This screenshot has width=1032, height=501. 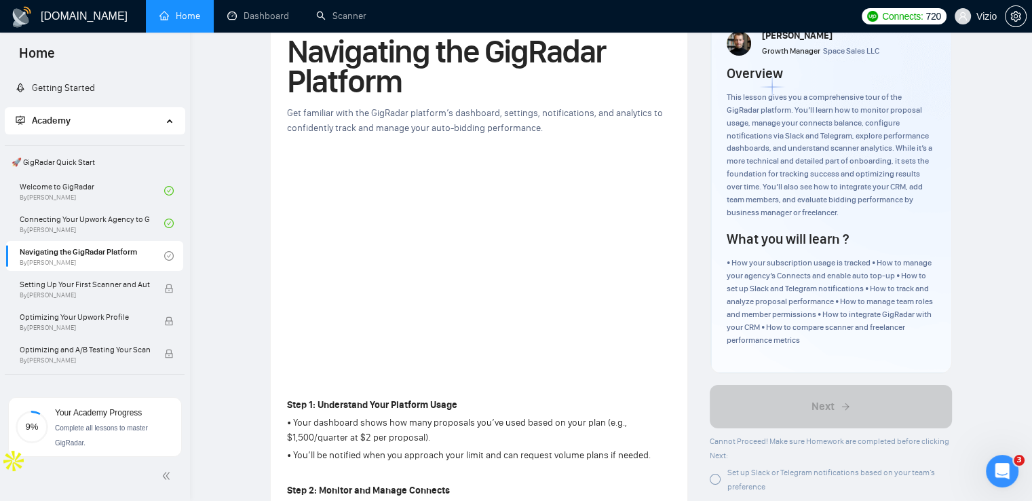 What do you see at coordinates (55, 87) in the screenshot?
I see `a: rocketGetting Started` at bounding box center [55, 87].